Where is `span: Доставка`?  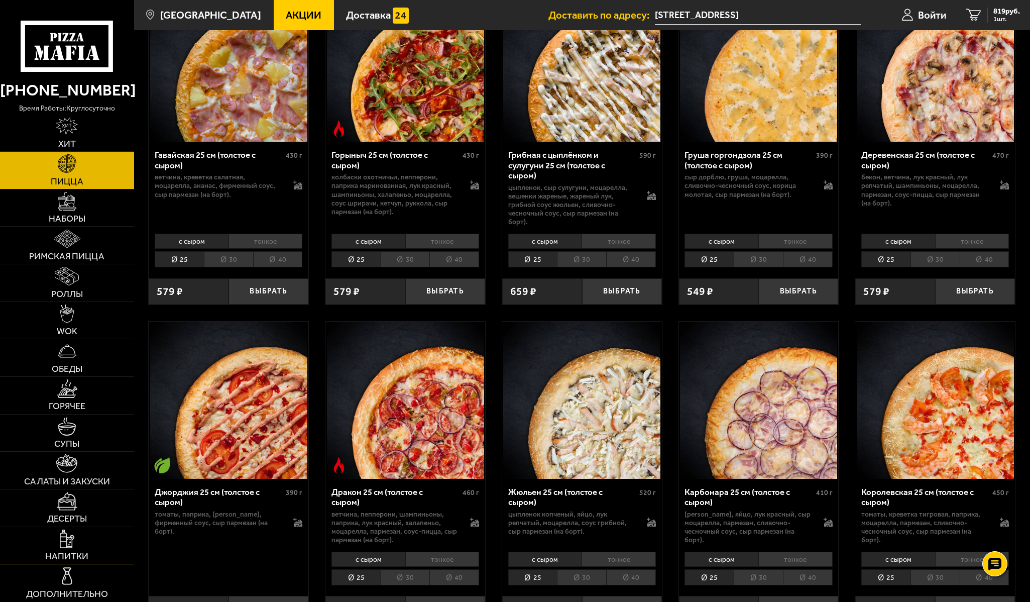
span: Доставка is located at coordinates (368, 15).